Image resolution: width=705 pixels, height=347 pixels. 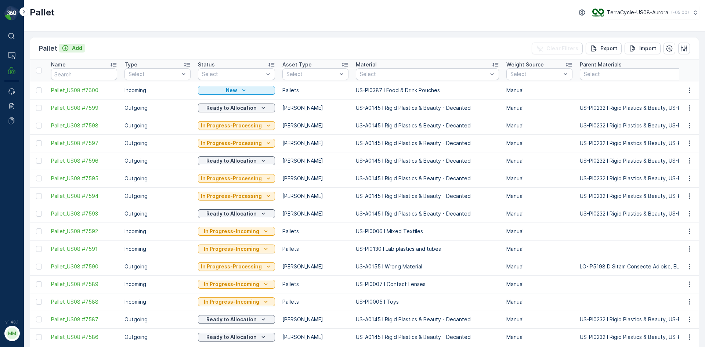 I want to click on span: Pallet_US08 #7587, so click(x=84, y=320).